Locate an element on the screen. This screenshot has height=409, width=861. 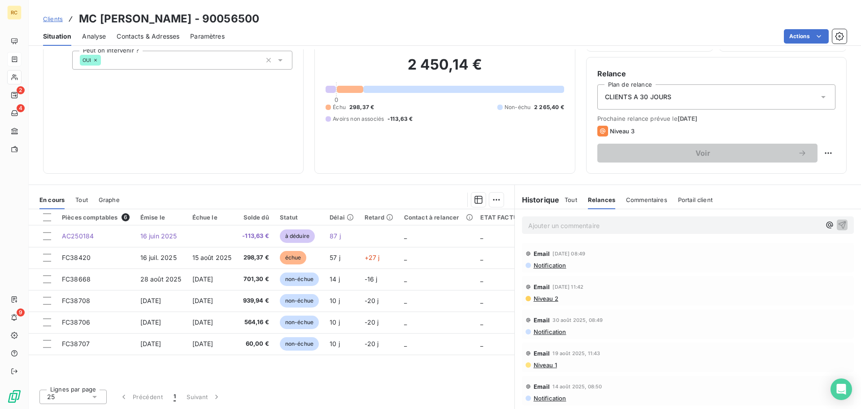
span: Tout is located at coordinates (82, 200).